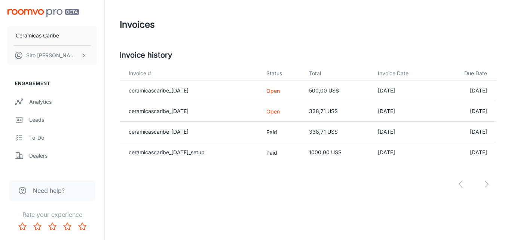 The width and height of the screenshot is (511, 240). I want to click on div: Dealers, so click(63, 156).